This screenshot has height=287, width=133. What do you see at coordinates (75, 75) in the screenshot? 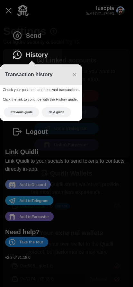
I see `button: Close Tour` at bounding box center [75, 75].